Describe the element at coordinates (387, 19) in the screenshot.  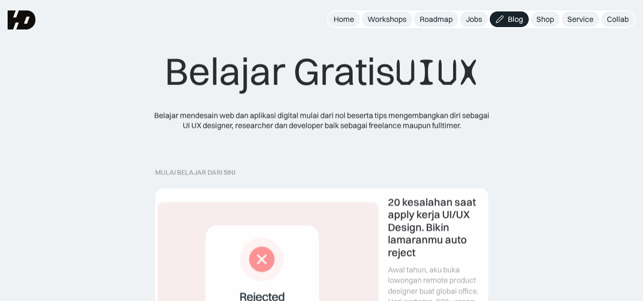
I see `div: Workshops` at that location.